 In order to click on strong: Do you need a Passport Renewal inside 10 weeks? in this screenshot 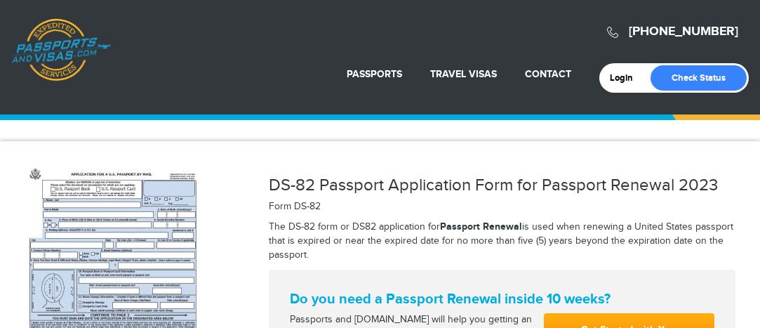, I will do `click(502, 299)`.